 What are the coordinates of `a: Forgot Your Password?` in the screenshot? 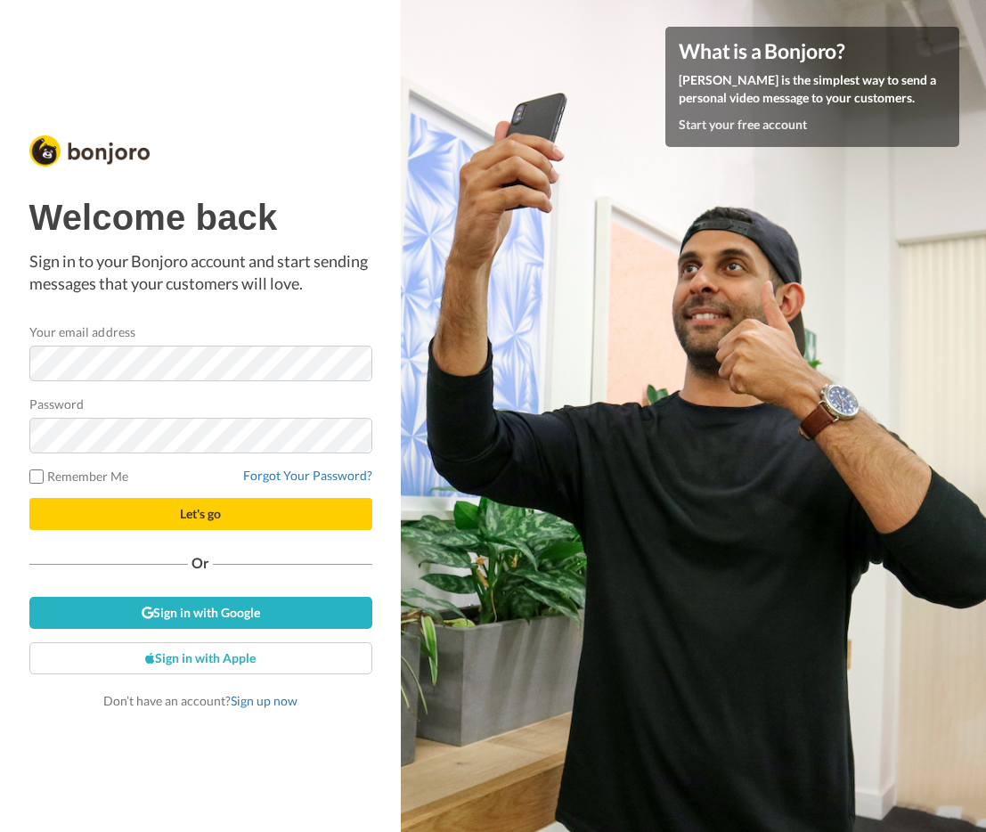 It's located at (307, 475).